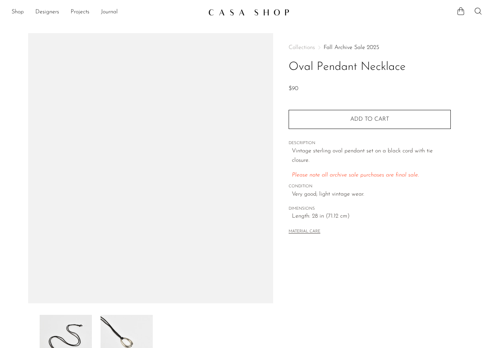 This screenshot has width=494, height=348. What do you see at coordinates (370, 48) in the screenshot?
I see `nav: Breadcrumbs` at bounding box center [370, 48].